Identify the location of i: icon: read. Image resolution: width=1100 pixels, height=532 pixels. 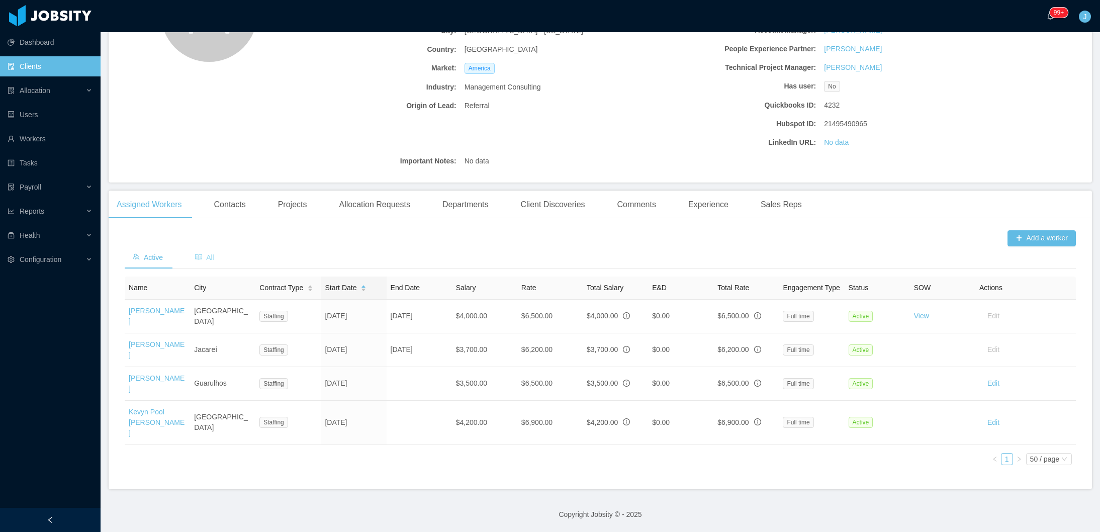
(199, 257).